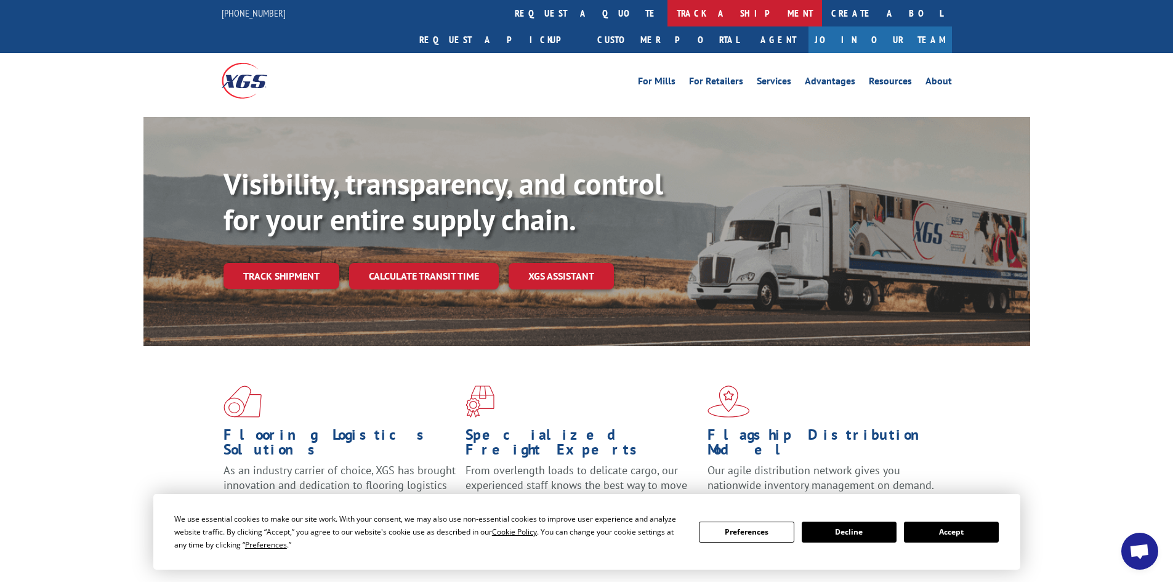 This screenshot has height=582, width=1173. What do you see at coordinates (938, 83) in the screenshot?
I see `a: About` at bounding box center [938, 83].